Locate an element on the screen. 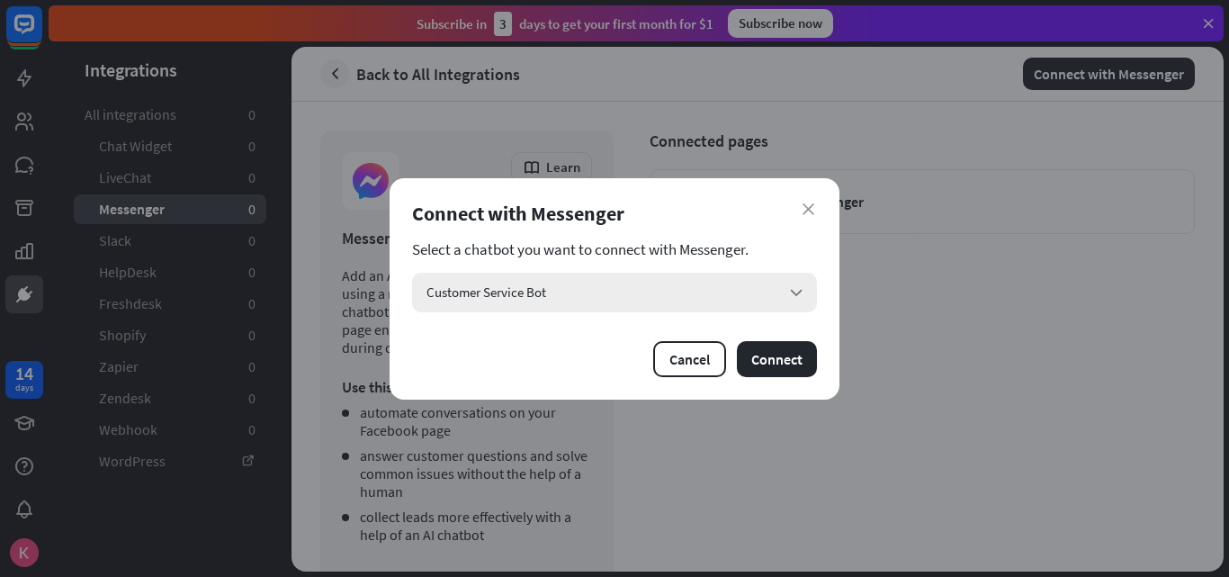  button: Open LiveChat chat widget is located at coordinates (41, 34).